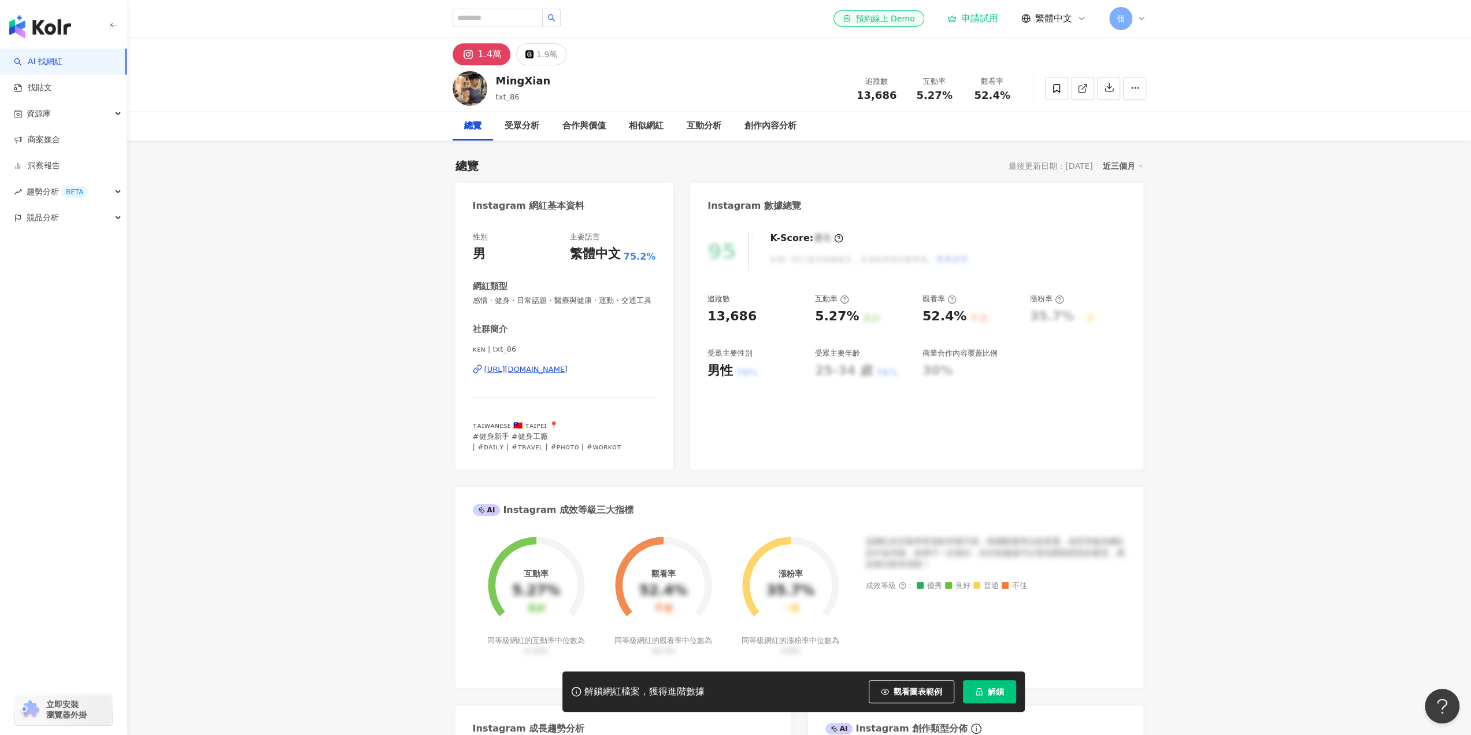 The height and width of the screenshot is (735, 1471). Describe the element at coordinates (663, 608) in the screenshot. I see `div: 不佳` at that location.